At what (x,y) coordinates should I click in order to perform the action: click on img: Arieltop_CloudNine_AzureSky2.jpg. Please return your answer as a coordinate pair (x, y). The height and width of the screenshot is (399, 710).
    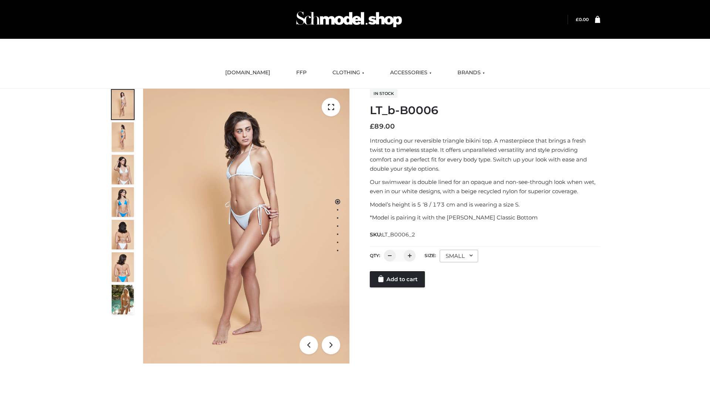
    Looking at the image, I should click on (123, 300).